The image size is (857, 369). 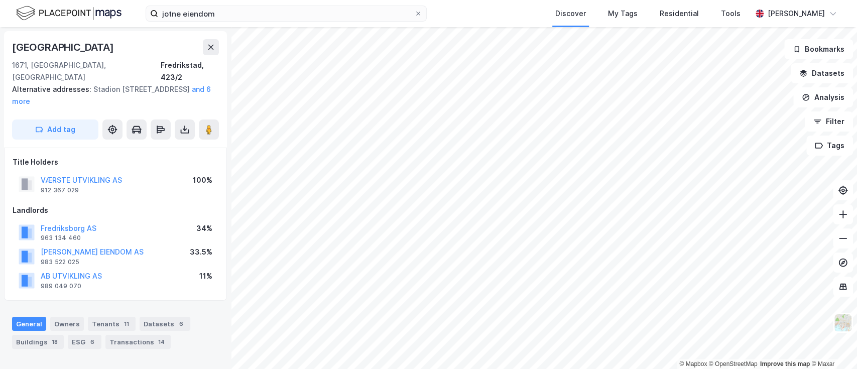 I want to click on button: Filter, so click(x=829, y=122).